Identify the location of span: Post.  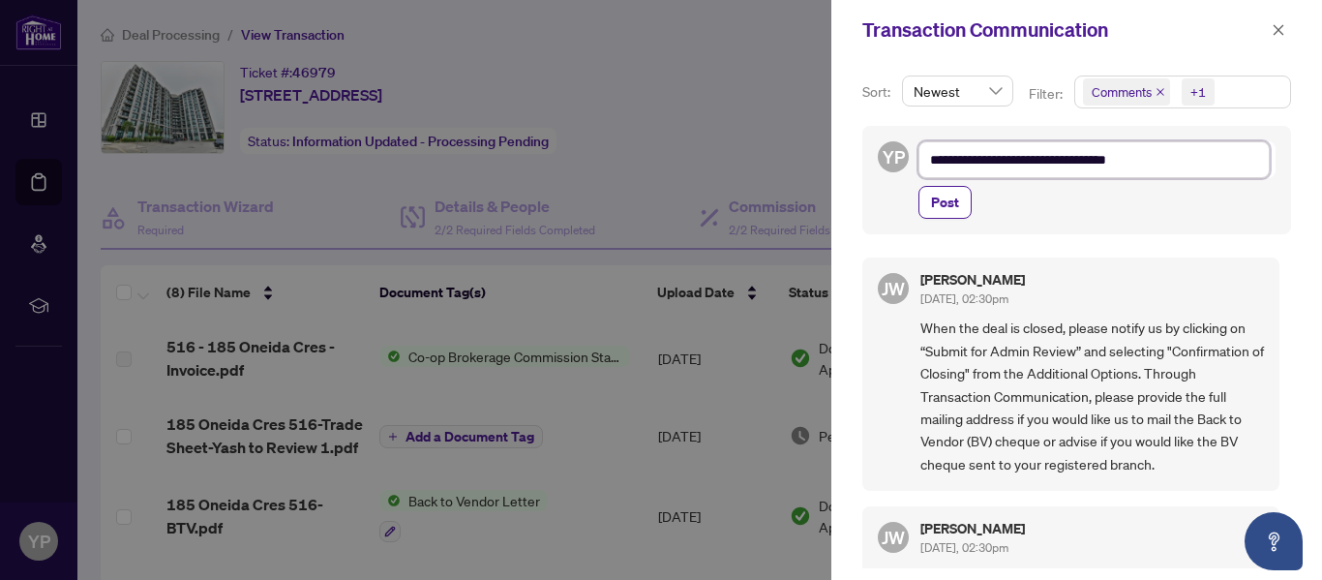
(945, 202).